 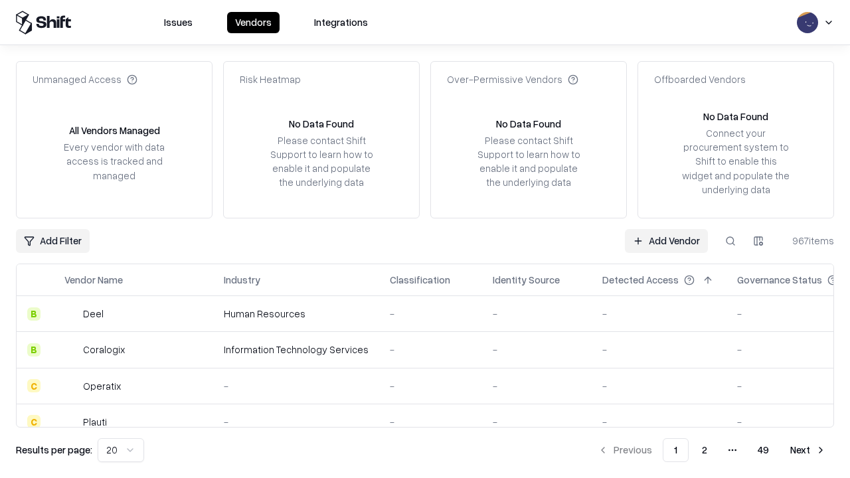 What do you see at coordinates (114, 161) in the screenshot?
I see `div: Every vendor with data access is tracked and managed` at bounding box center [114, 161].